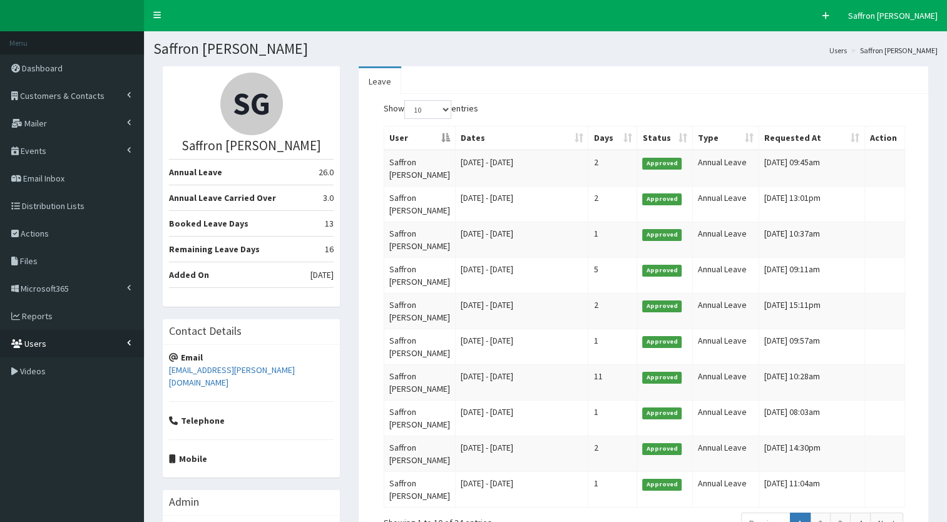 The image size is (947, 522). I want to click on b: Annual Leave, so click(195, 172).